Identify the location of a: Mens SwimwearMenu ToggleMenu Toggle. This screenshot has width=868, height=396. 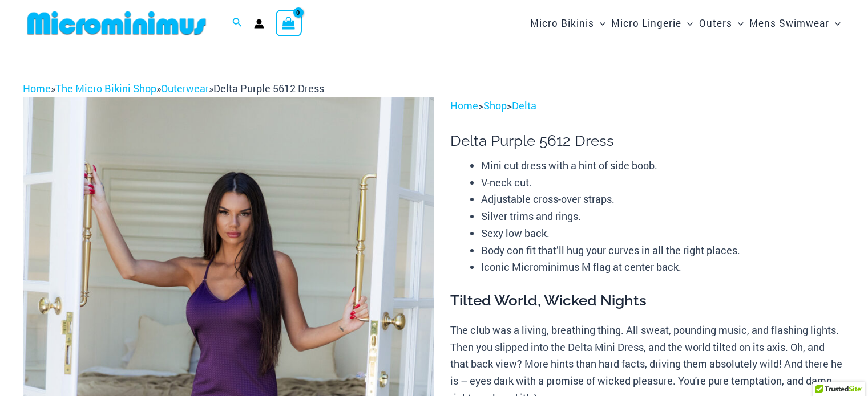
(795, 23).